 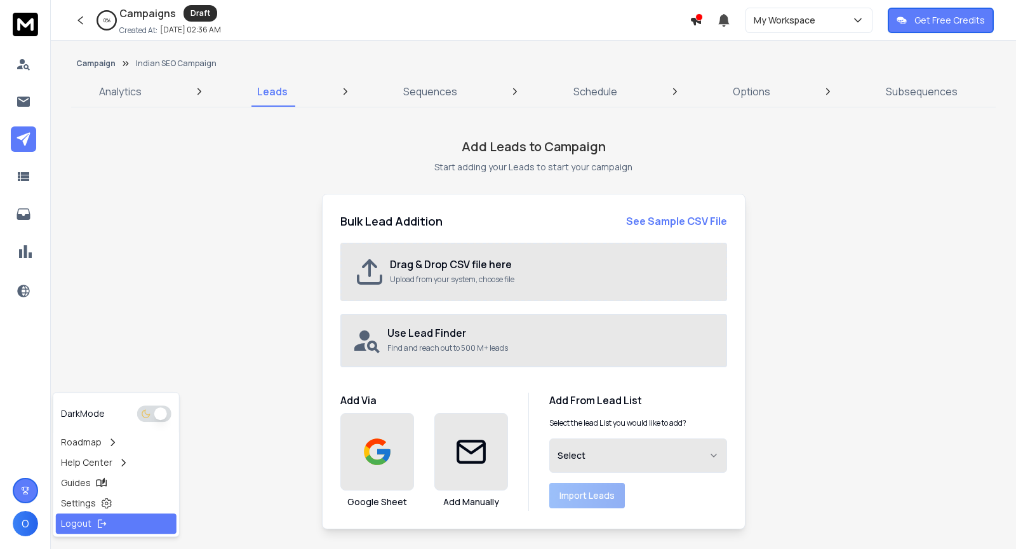 What do you see at coordinates (81, 442) in the screenshot?
I see `p: Roadmap` at bounding box center [81, 442].